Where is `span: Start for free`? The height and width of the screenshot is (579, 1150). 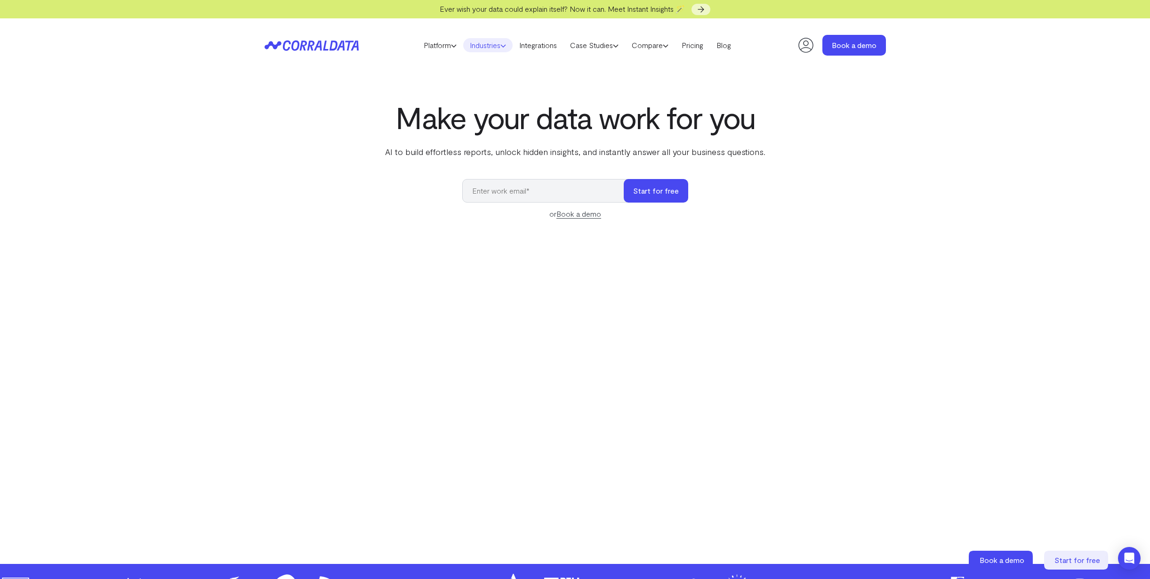
span: Start for free is located at coordinates (1077, 559).